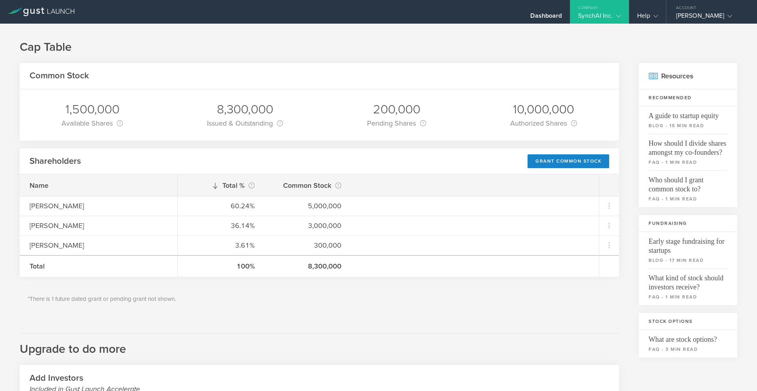 Image resolution: width=757 pixels, height=391 pixels. What do you see at coordinates (688, 350) in the screenshot?
I see `small: faq - 3 min read` at bounding box center [688, 350].